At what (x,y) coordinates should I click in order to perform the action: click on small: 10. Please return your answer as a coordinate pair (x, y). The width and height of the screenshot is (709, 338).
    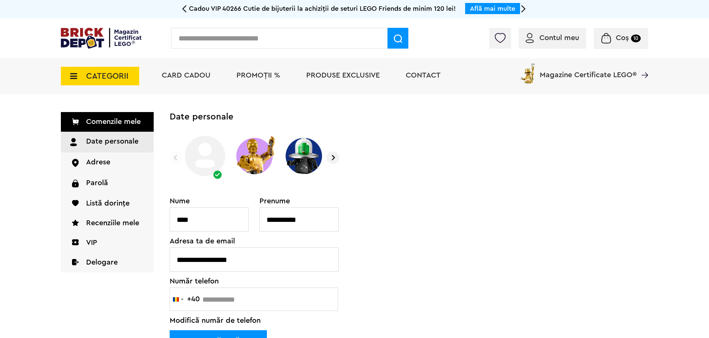
    Looking at the image, I should click on (636, 38).